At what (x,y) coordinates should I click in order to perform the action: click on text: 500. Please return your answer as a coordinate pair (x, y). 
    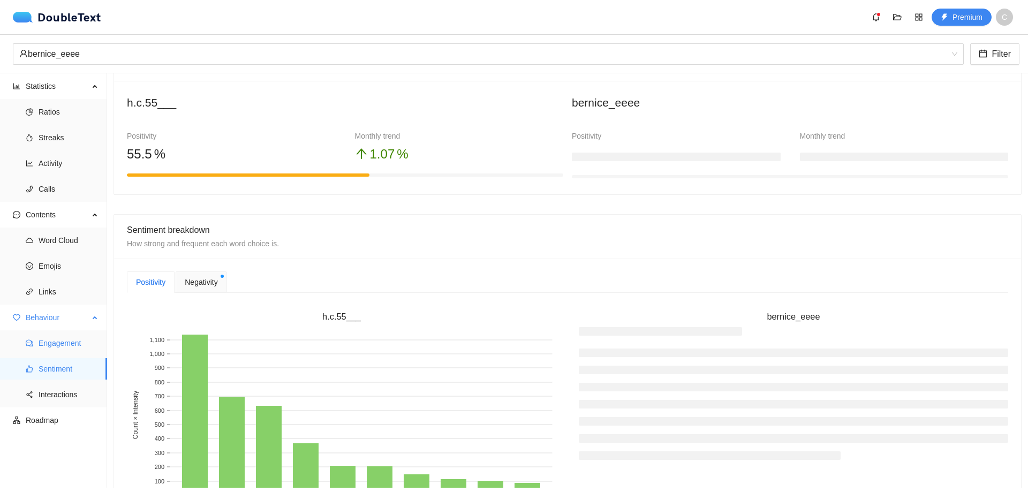
    Looking at the image, I should click on (159, 424).